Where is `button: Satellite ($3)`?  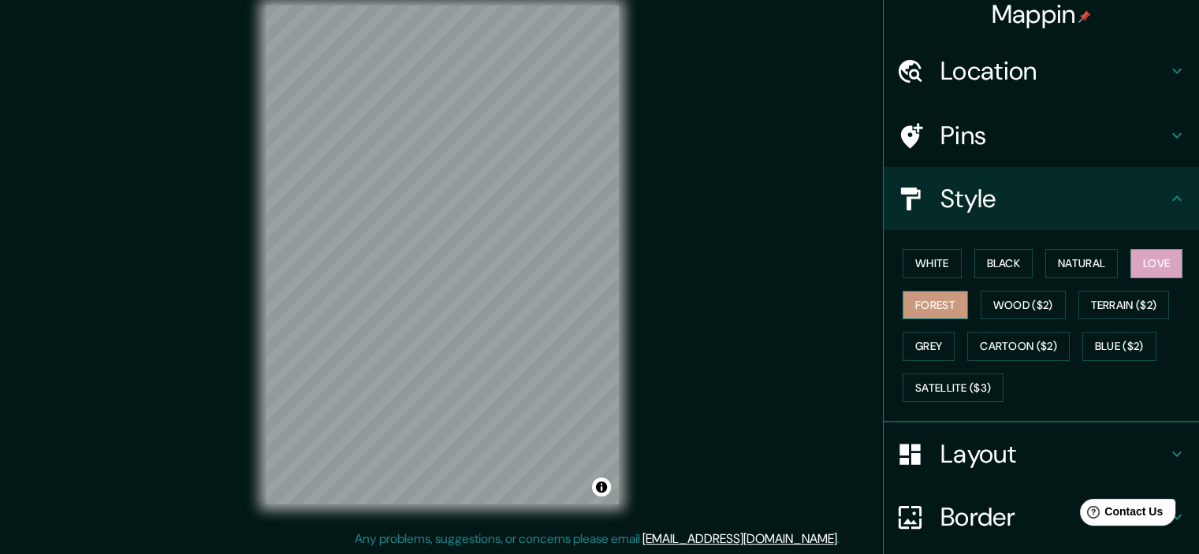 button: Satellite ($3) is located at coordinates (953, 388).